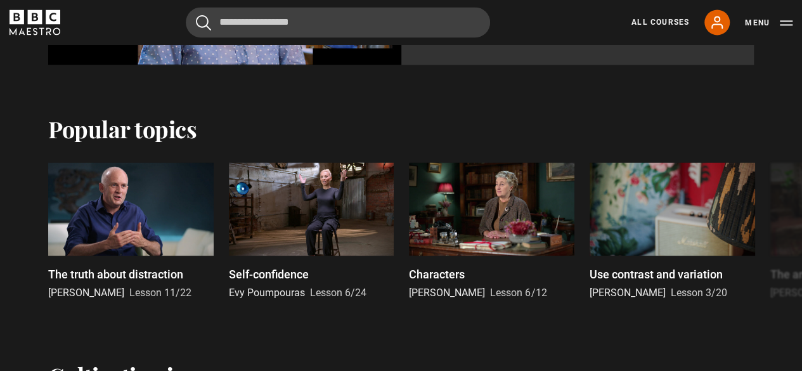 The height and width of the screenshot is (371, 802). Describe the element at coordinates (660, 22) in the screenshot. I see `a: All Courses` at that location.